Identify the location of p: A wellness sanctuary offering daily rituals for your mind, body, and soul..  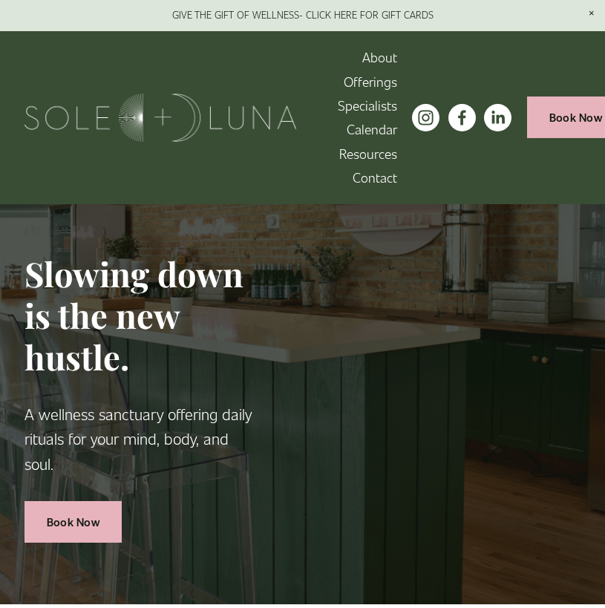
(138, 438).